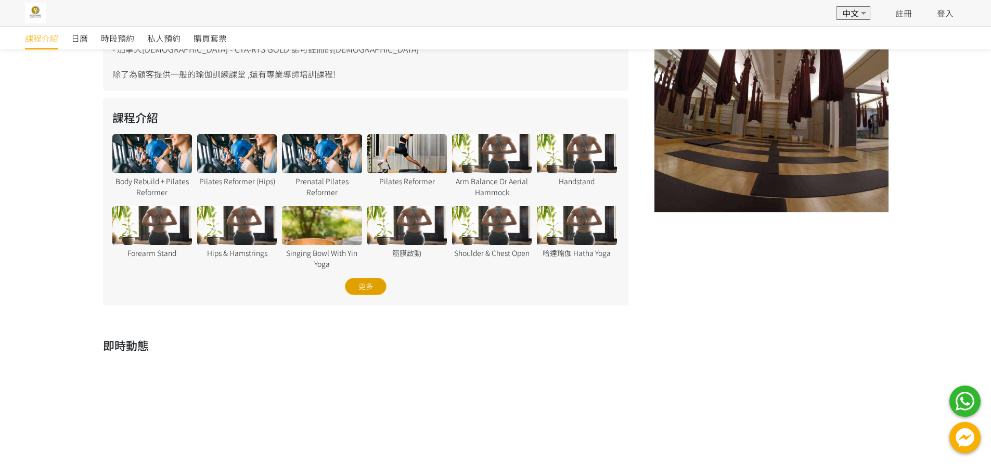 The image size is (991, 474). What do you see at coordinates (321, 258) in the screenshot?
I see `div: Singing Bowl With Yin Yoga` at bounding box center [321, 258].